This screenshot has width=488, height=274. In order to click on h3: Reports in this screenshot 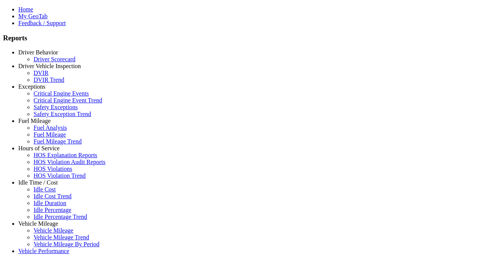, I will do `click(244, 38)`.